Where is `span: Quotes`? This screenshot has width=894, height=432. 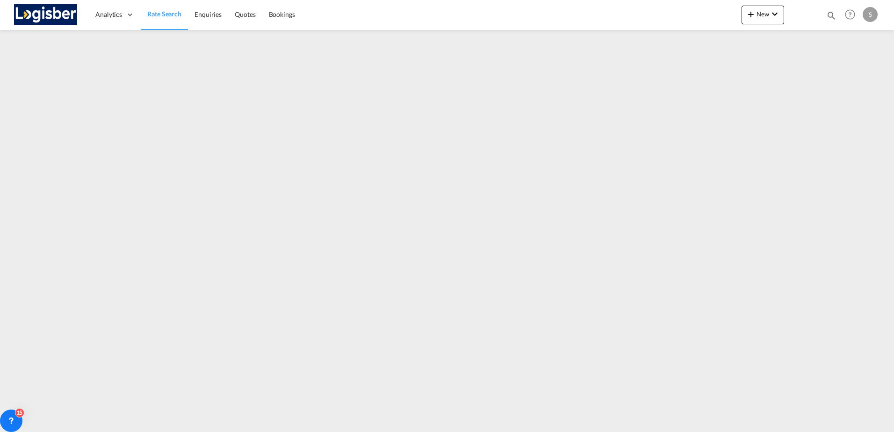
span: Quotes is located at coordinates (245, 14).